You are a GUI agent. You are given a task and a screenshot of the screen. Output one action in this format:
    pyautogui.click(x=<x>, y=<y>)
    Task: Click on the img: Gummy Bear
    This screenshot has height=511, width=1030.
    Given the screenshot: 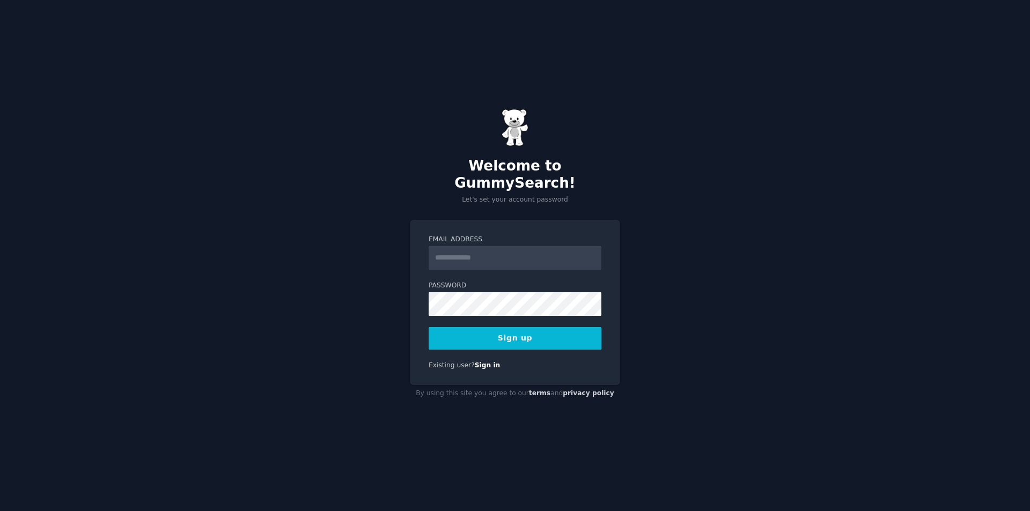 What is the action you would take?
    pyautogui.click(x=515, y=128)
    